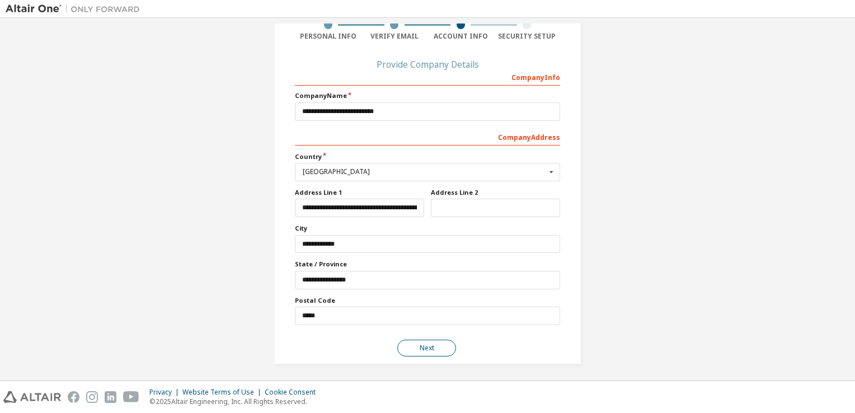 The width and height of the screenshot is (855, 413). I want to click on div: Company Address, so click(427, 137).